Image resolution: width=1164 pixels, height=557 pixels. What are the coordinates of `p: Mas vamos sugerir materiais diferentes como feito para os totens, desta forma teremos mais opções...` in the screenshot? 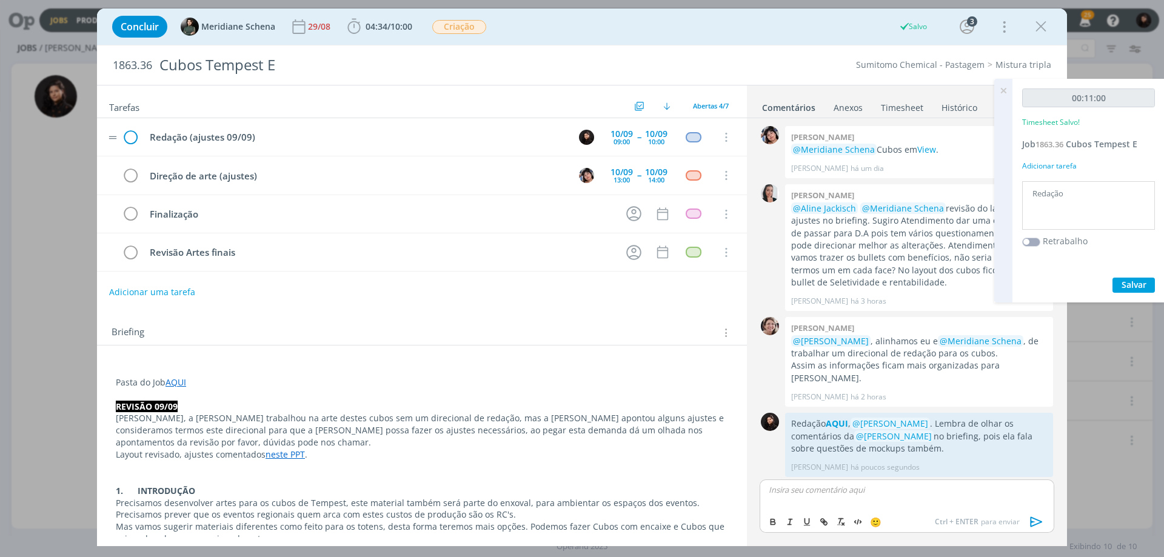 It's located at (422, 533).